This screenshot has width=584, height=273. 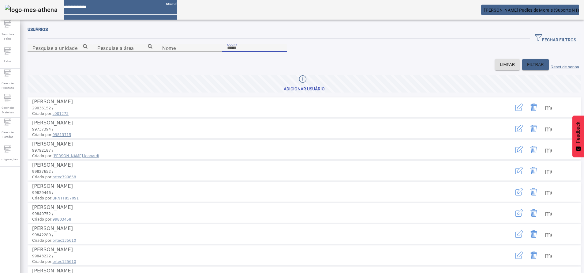 What do you see at coordinates (507, 65) in the screenshot?
I see `span: LIMPAR` at bounding box center [507, 65].